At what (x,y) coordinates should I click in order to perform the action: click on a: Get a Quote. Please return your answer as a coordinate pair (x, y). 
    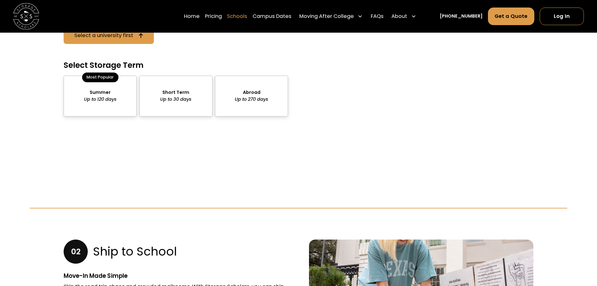
    Looking at the image, I should click on (511, 16).